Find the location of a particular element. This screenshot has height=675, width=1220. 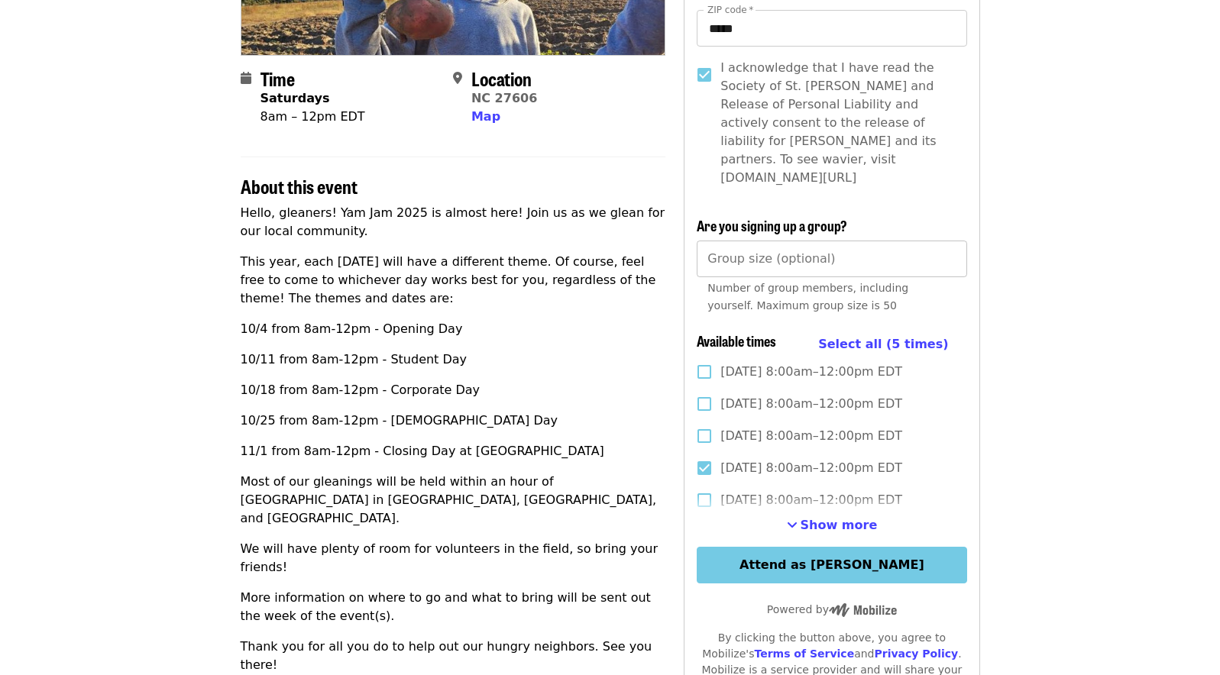

button: Map is located at coordinates (486, 117).